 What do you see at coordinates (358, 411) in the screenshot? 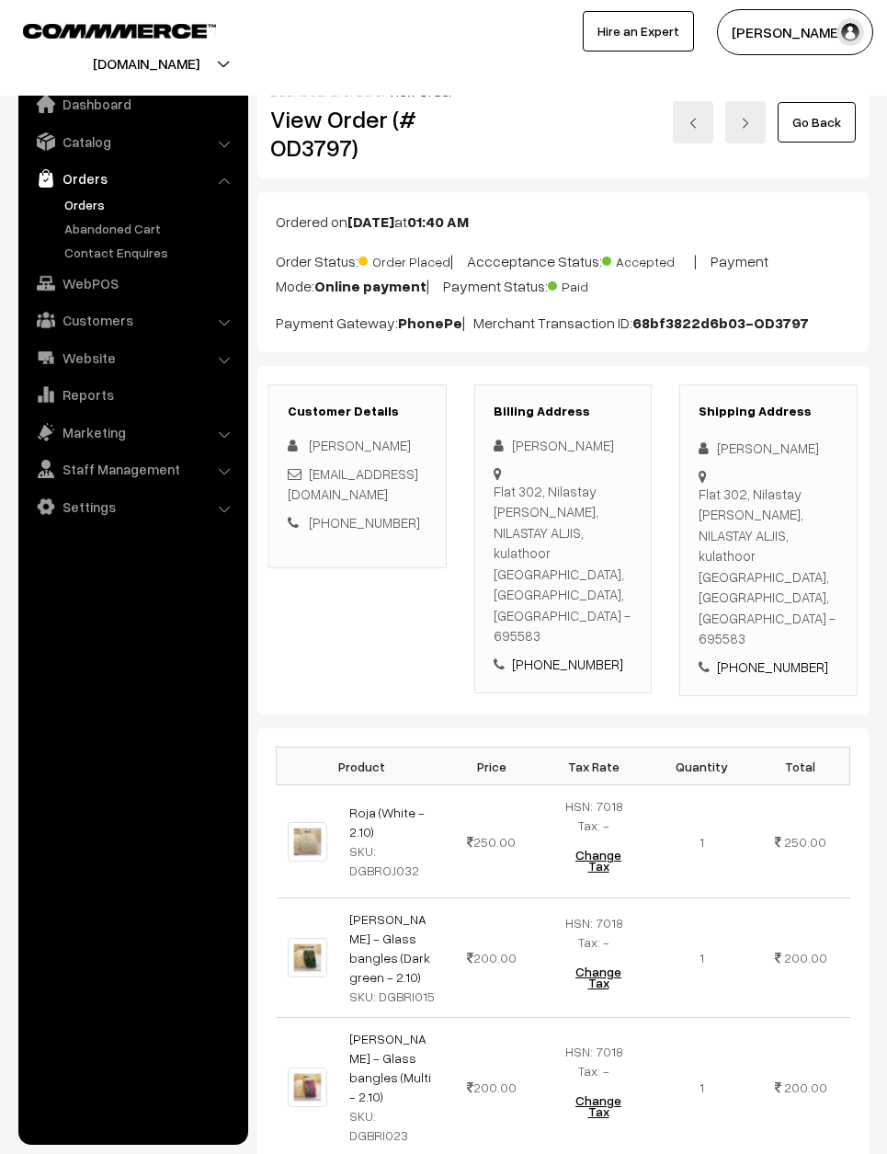
I see `h3: Customer Details` at bounding box center [358, 411].